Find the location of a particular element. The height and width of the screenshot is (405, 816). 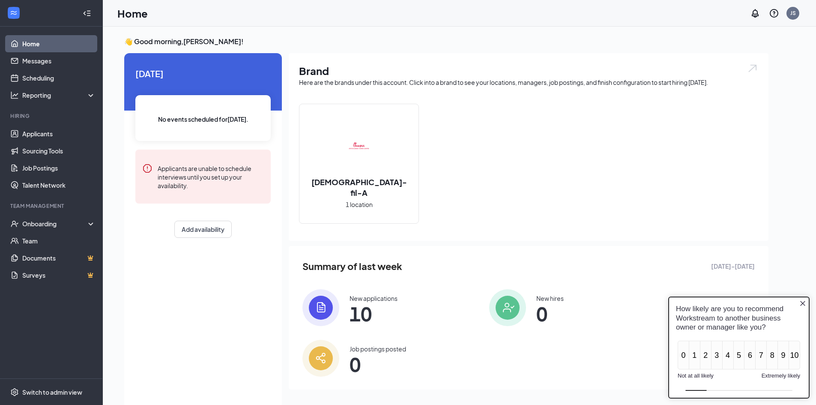

img: Chick-fil-A is located at coordinates (359, 146).